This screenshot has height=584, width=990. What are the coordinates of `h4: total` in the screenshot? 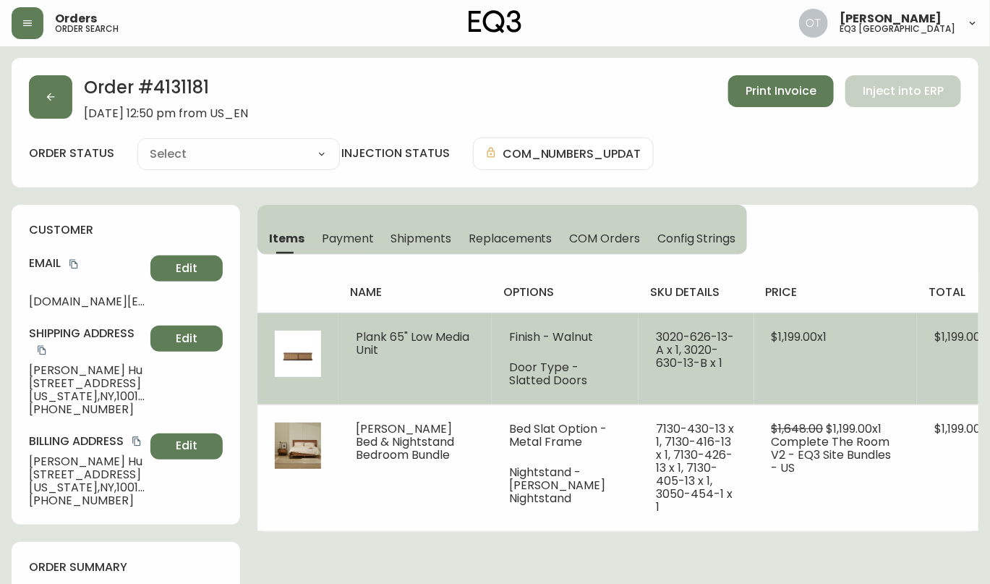 It's located at (958, 292).